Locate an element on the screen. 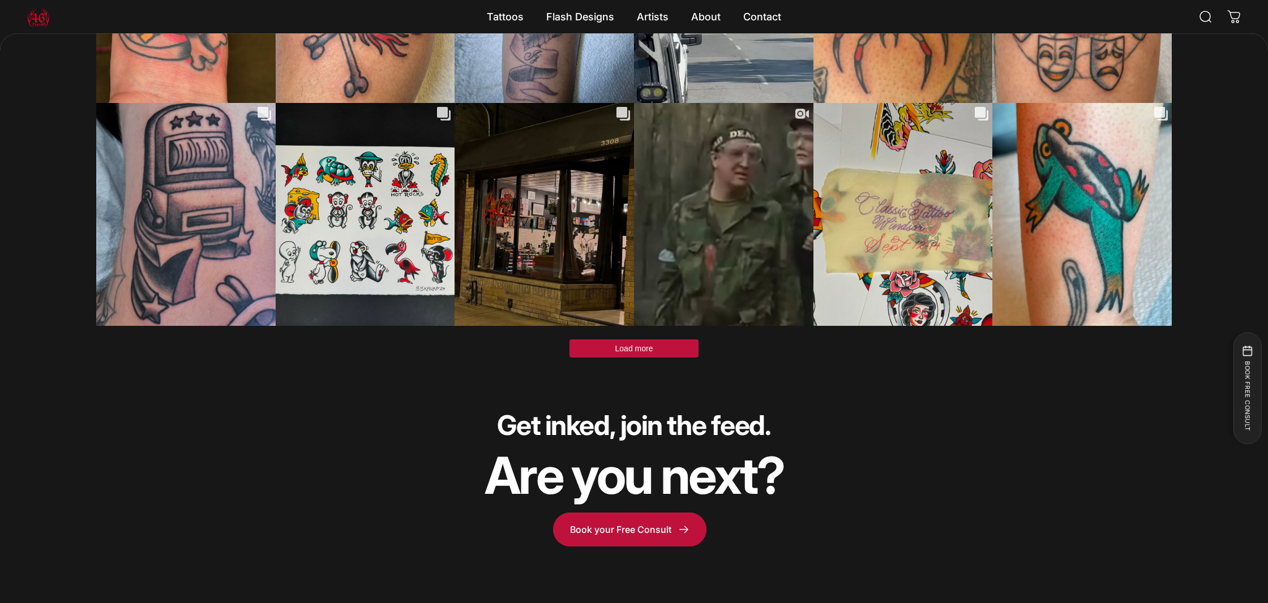  a: Contact is located at coordinates (762, 17).